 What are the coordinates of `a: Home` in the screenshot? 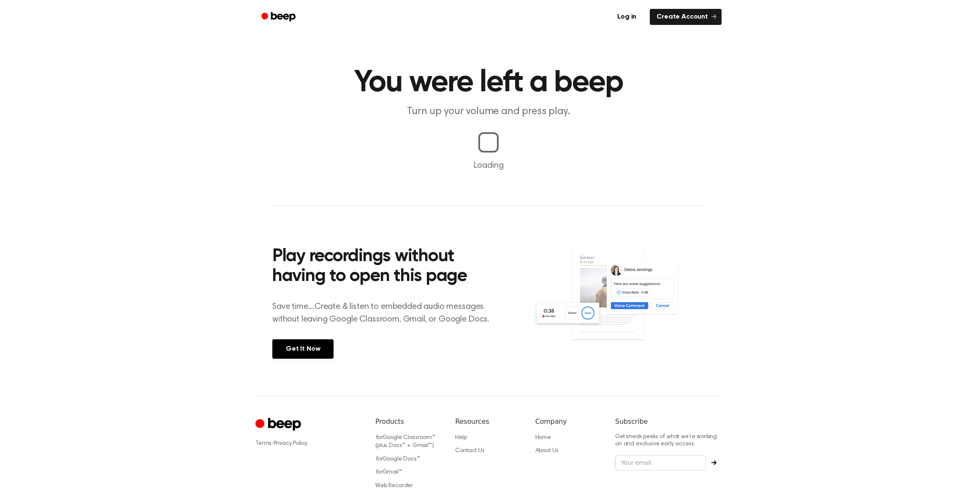 It's located at (543, 437).